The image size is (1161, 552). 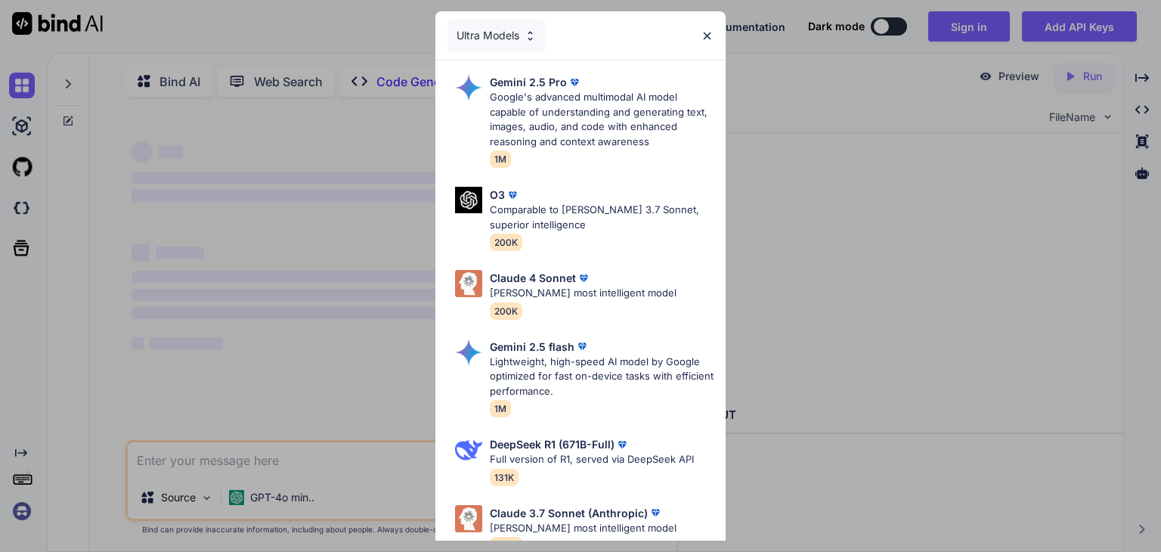 I want to click on p: Full version of R1, served via DeepSeek API, so click(x=592, y=460).